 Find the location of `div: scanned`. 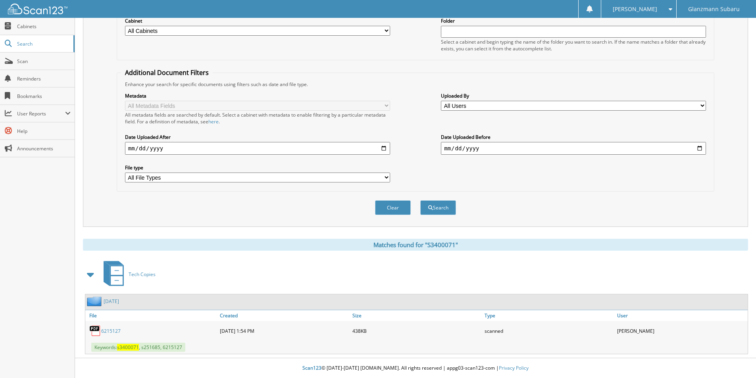

div: scanned is located at coordinates (549, 331).